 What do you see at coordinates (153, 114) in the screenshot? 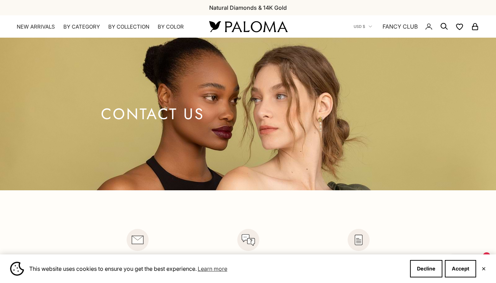
I see `p: CONTACT US` at bounding box center [153, 114].